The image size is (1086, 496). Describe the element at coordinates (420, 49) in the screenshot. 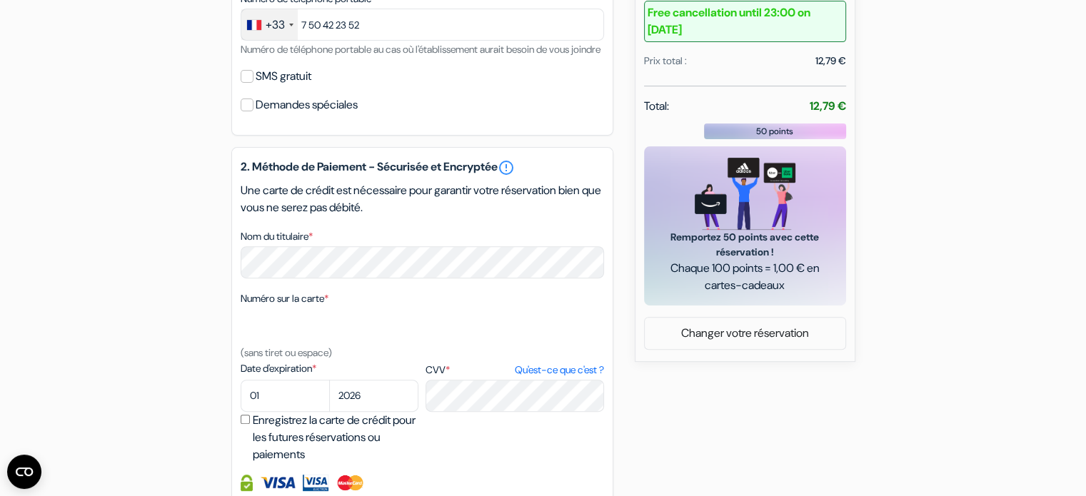

I see `small: Numéro de téléphone portable au cas où l'établissement aurait besoin de vous joindre` at that location.